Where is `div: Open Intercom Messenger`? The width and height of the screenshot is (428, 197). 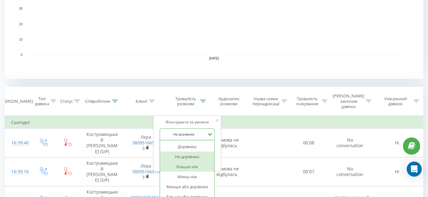 div: Open Intercom Messenger is located at coordinates (414, 169).